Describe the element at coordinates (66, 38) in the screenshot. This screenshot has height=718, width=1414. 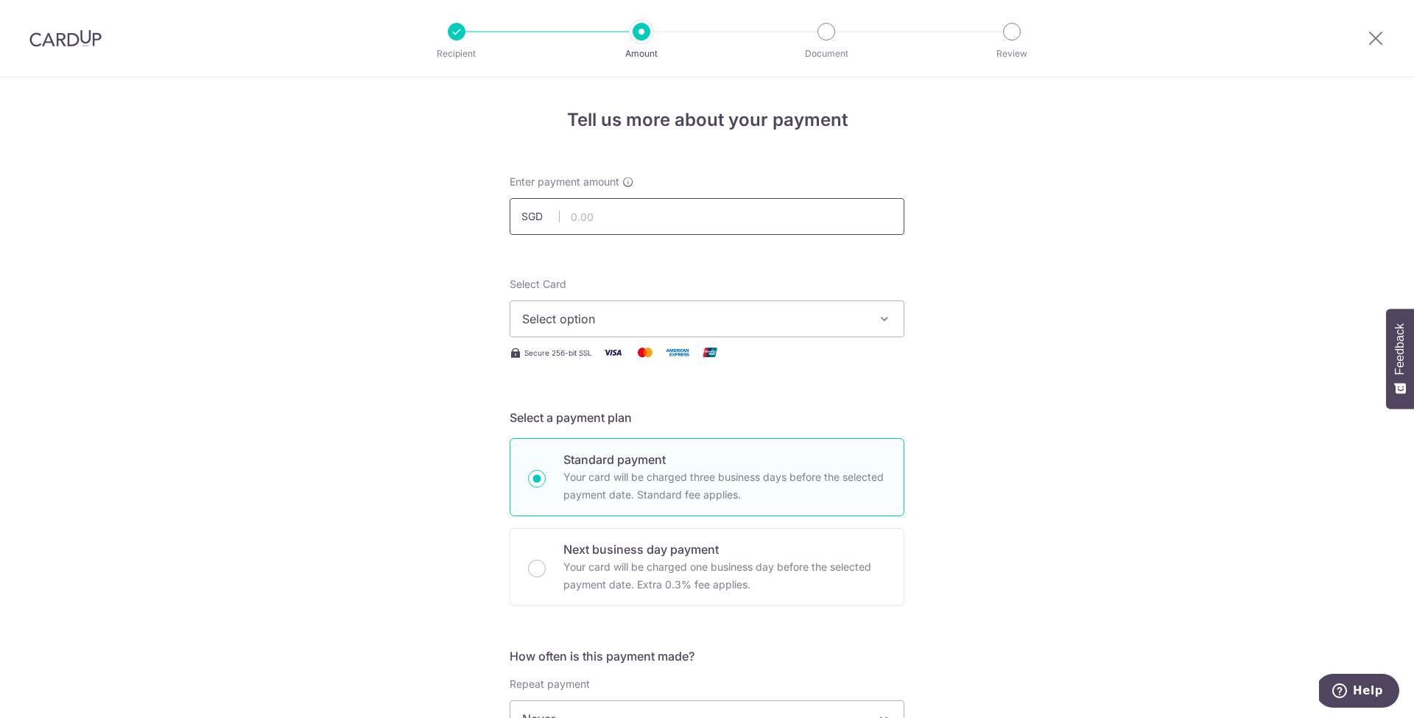
I see `img: CardUp` at that location.